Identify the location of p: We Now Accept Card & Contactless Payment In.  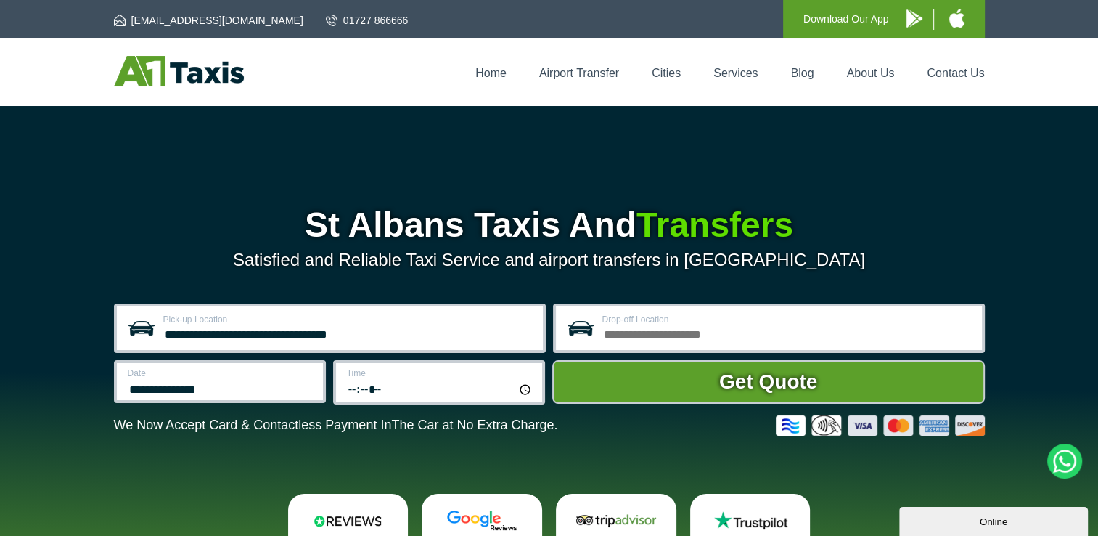
(336, 425).